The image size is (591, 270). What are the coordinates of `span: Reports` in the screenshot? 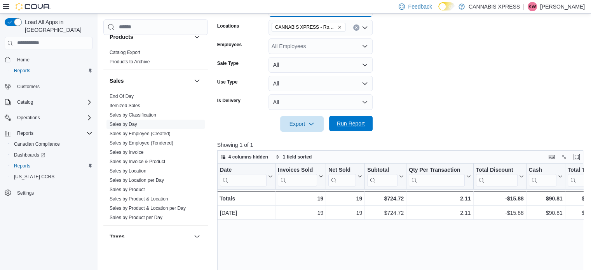 It's located at (53, 133).